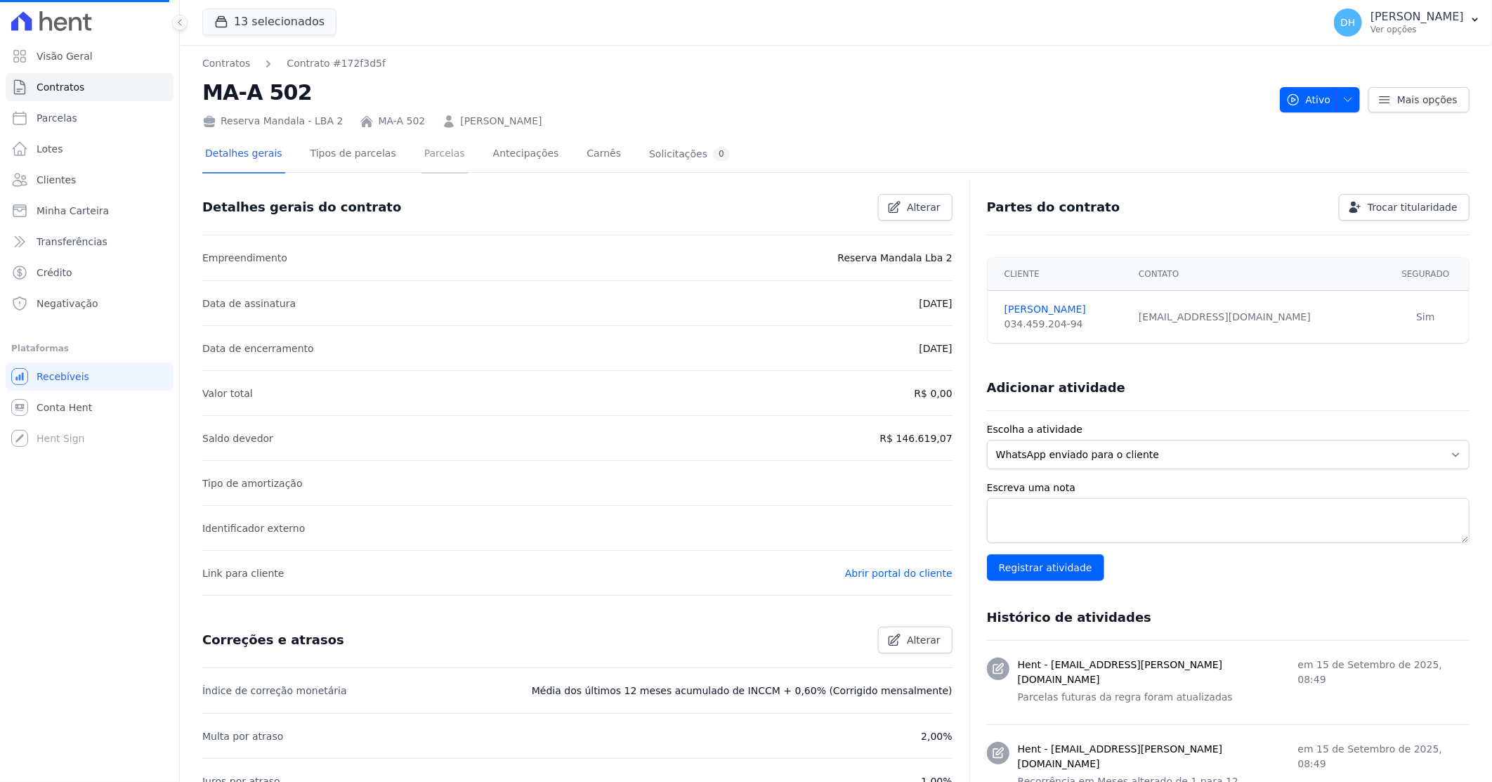 This screenshot has width=1492, height=782. I want to click on span: Minha Carteira, so click(72, 211).